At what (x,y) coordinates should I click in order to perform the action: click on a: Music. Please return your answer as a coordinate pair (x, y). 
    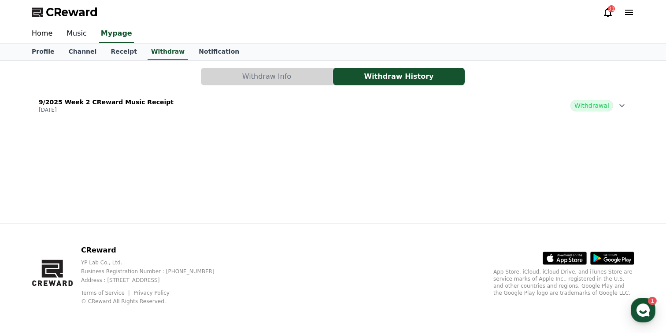
    Looking at the image, I should click on (77, 34).